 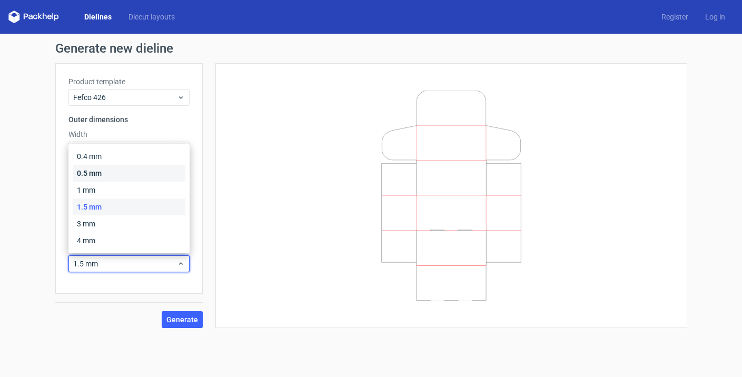 I want to click on label: Product template, so click(x=129, y=82).